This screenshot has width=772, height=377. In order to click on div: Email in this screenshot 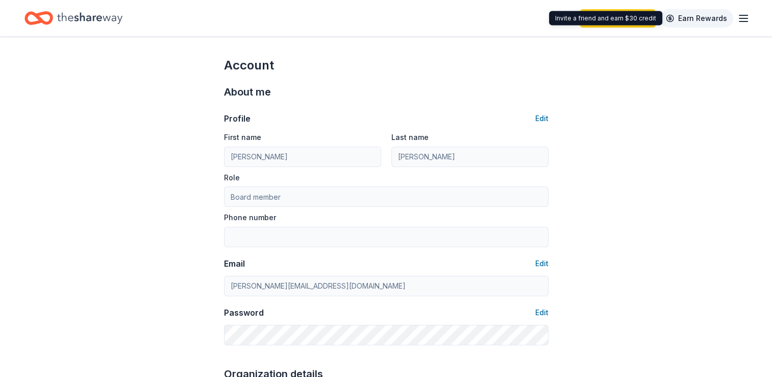, I will do `click(234, 263)`.